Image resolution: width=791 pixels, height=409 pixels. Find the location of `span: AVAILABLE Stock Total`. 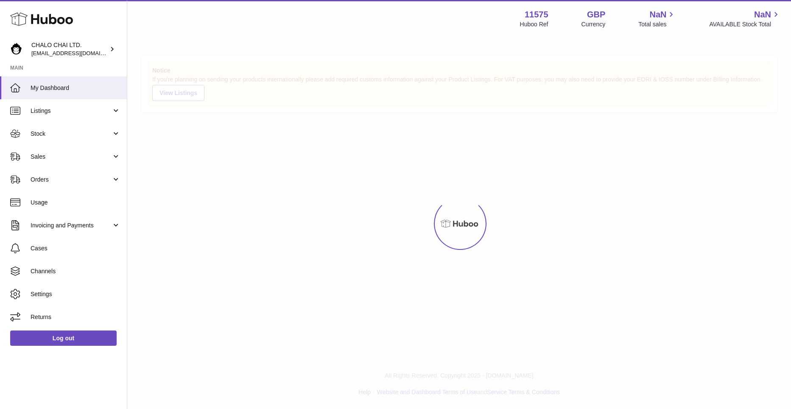

span: AVAILABLE Stock Total is located at coordinates (745, 24).